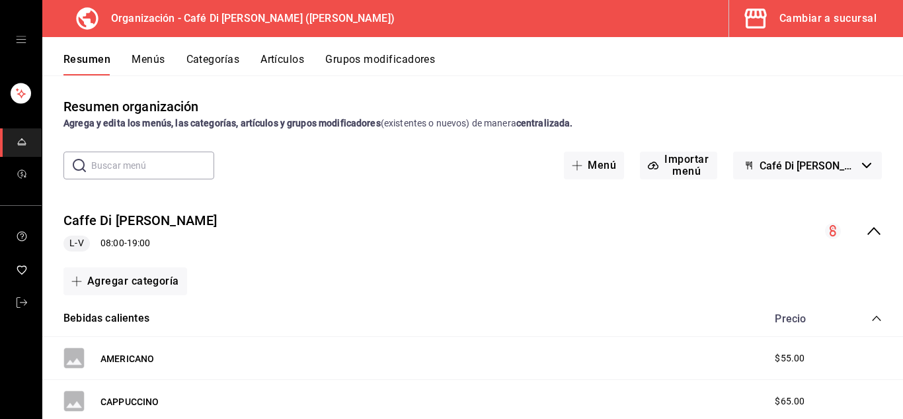 The width and height of the screenshot is (903, 419). What do you see at coordinates (473, 123) in the screenshot?
I see `div: (existentes o nuevos) de manera` at bounding box center [473, 123].